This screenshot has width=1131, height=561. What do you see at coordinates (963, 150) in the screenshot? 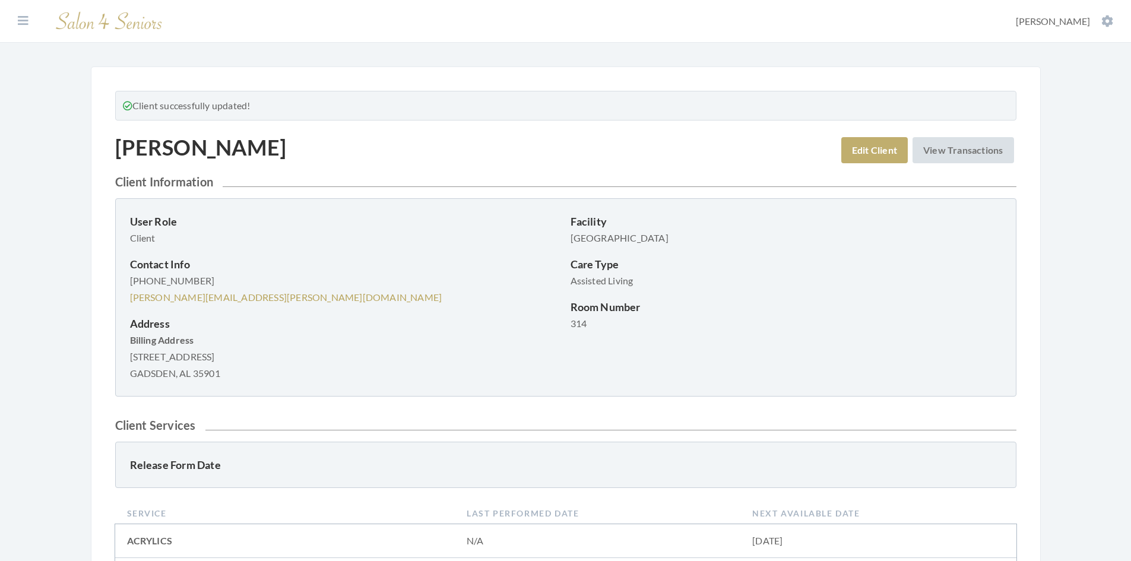
I see `a: View Transactions` at bounding box center [963, 150].